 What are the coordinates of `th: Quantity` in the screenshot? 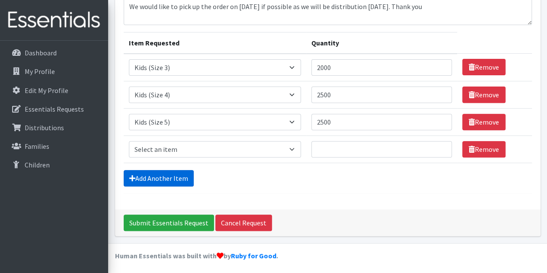 It's located at (381, 43).